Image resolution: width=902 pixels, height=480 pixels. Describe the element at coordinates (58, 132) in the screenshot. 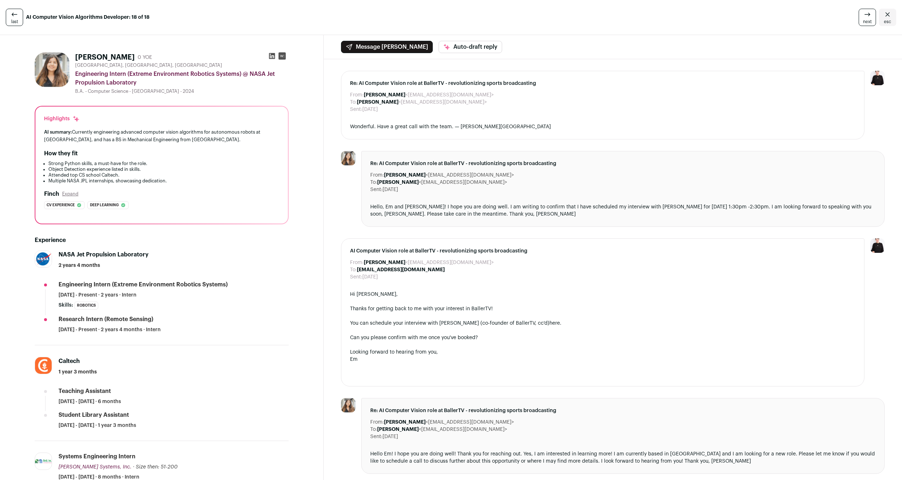

I see `span: AI summary:` at that location.